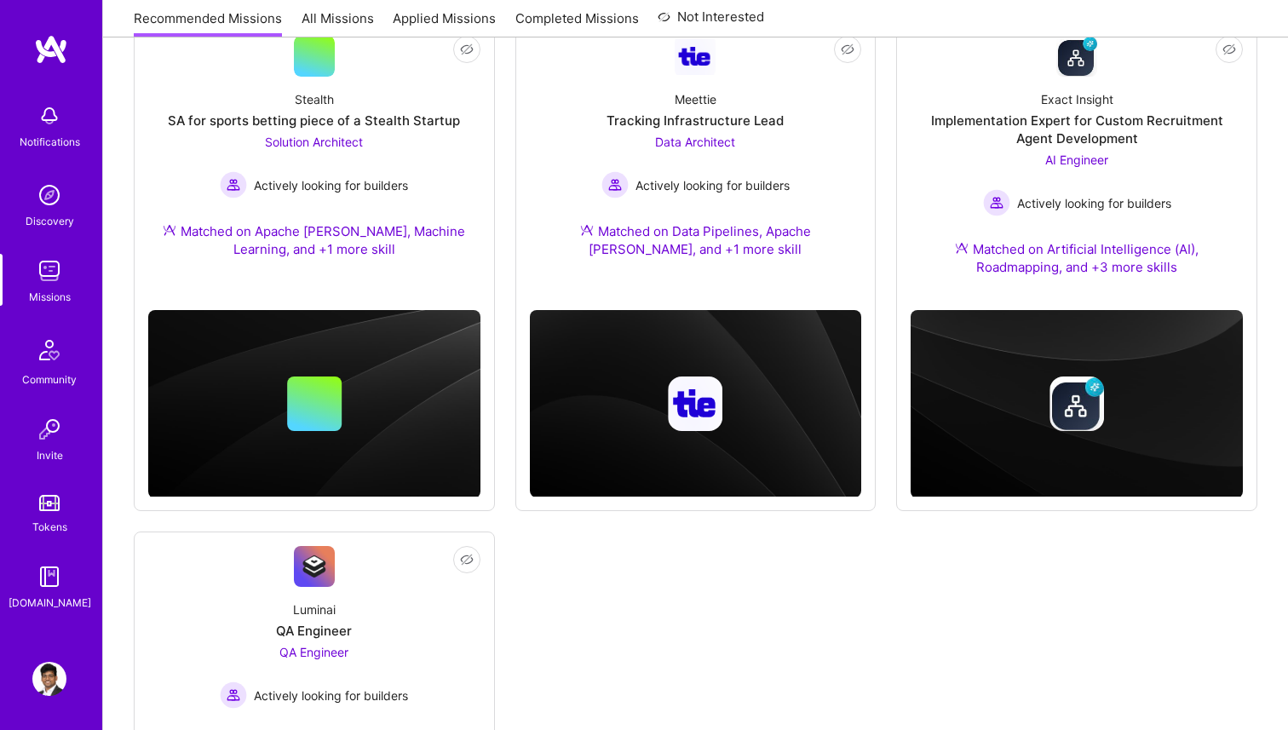 This screenshot has width=1288, height=730. Describe the element at coordinates (49, 350) in the screenshot. I see `img: Community` at that location.